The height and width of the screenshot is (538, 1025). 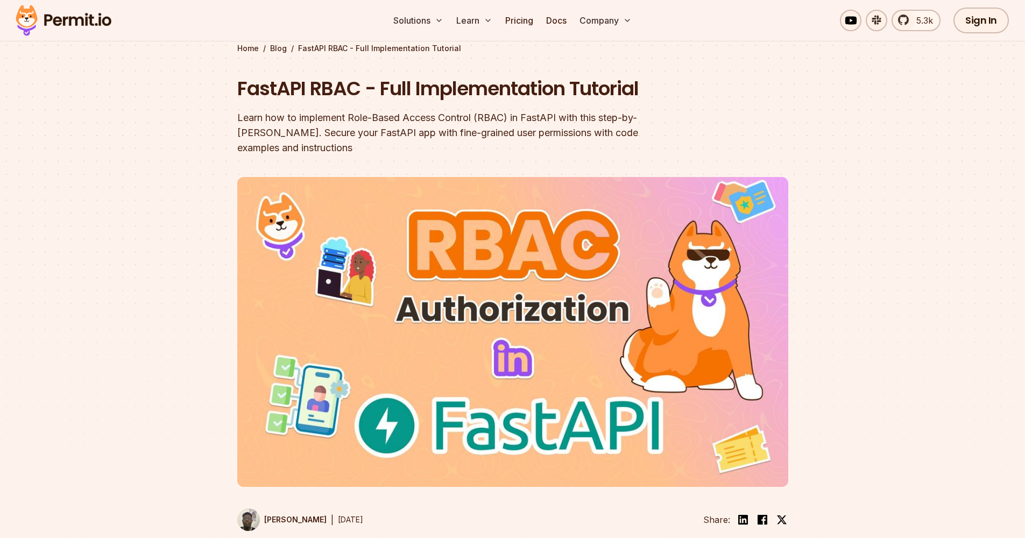 I want to click on a: 5.3k, so click(x=916, y=20).